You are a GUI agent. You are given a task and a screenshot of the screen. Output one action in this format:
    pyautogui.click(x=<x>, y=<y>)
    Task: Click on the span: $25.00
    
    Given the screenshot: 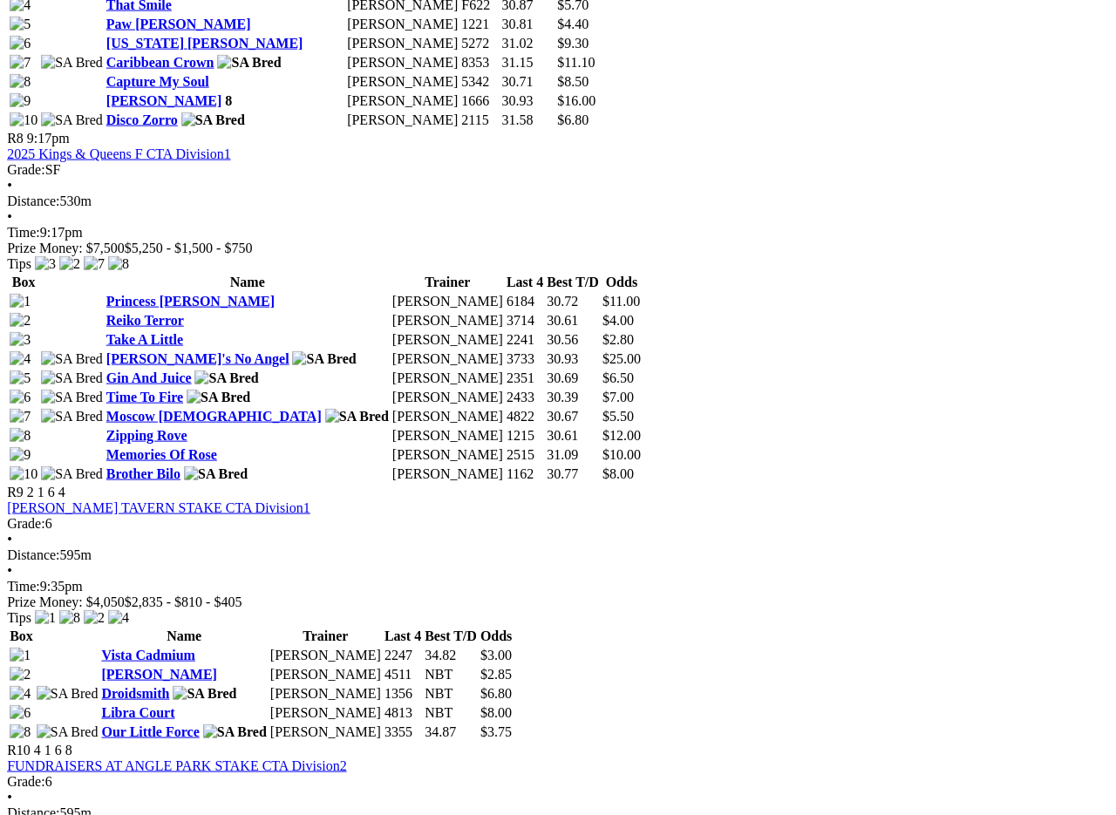 What is the action you would take?
    pyautogui.click(x=622, y=358)
    